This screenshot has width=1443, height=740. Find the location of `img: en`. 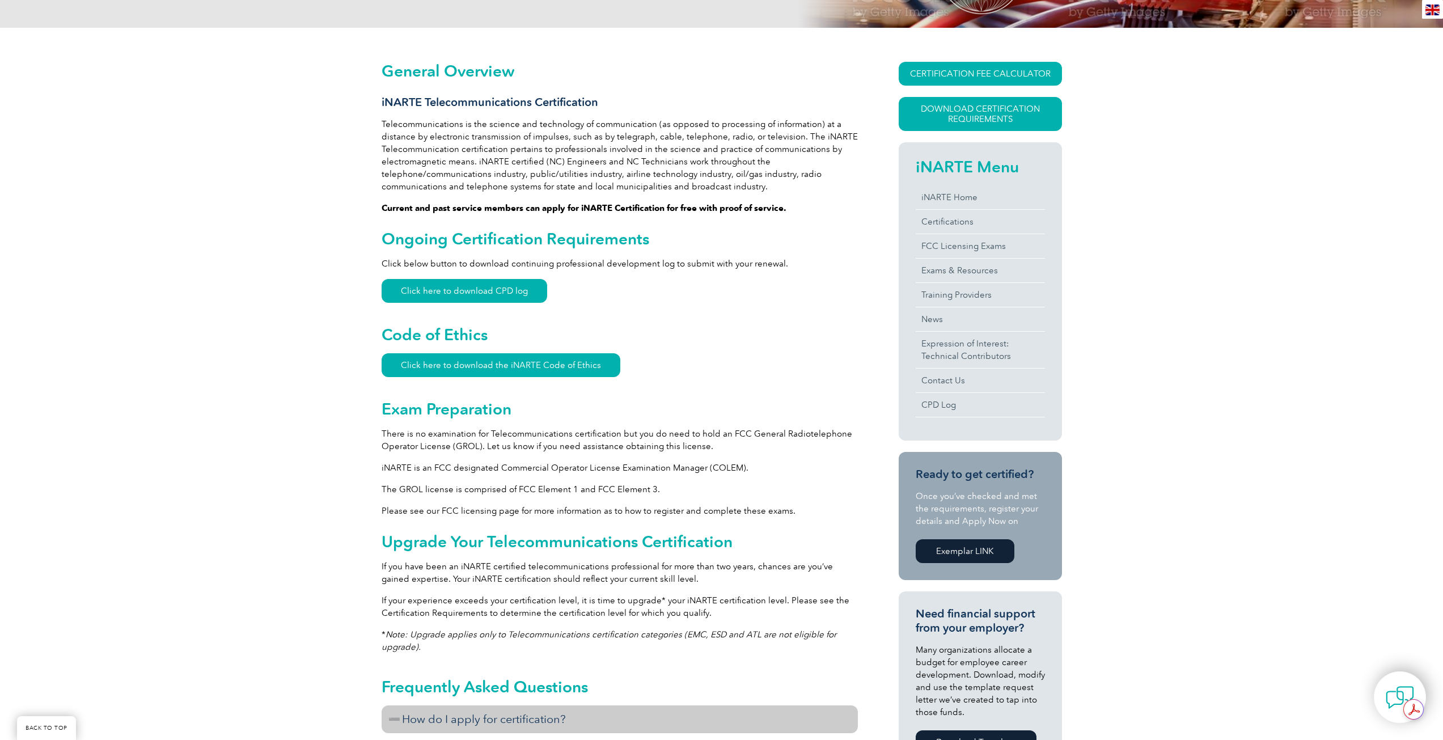

img: en is located at coordinates (1432, 10).